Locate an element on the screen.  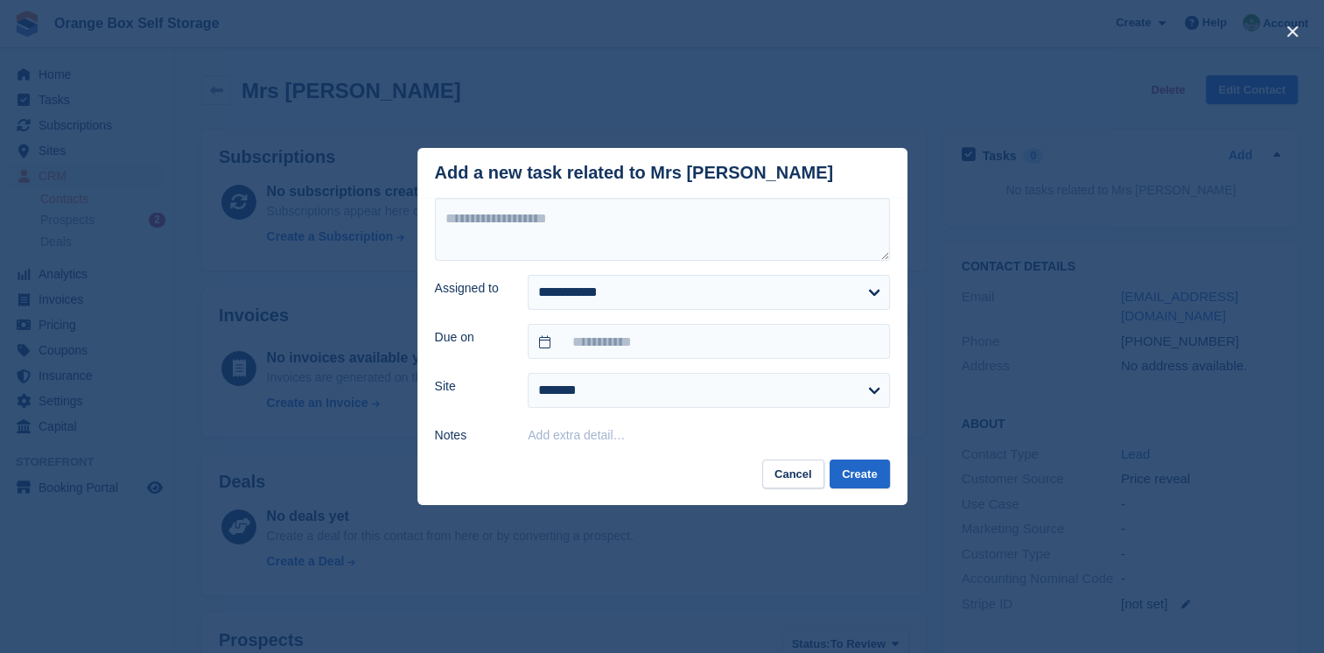
button: Cancel is located at coordinates (793, 473).